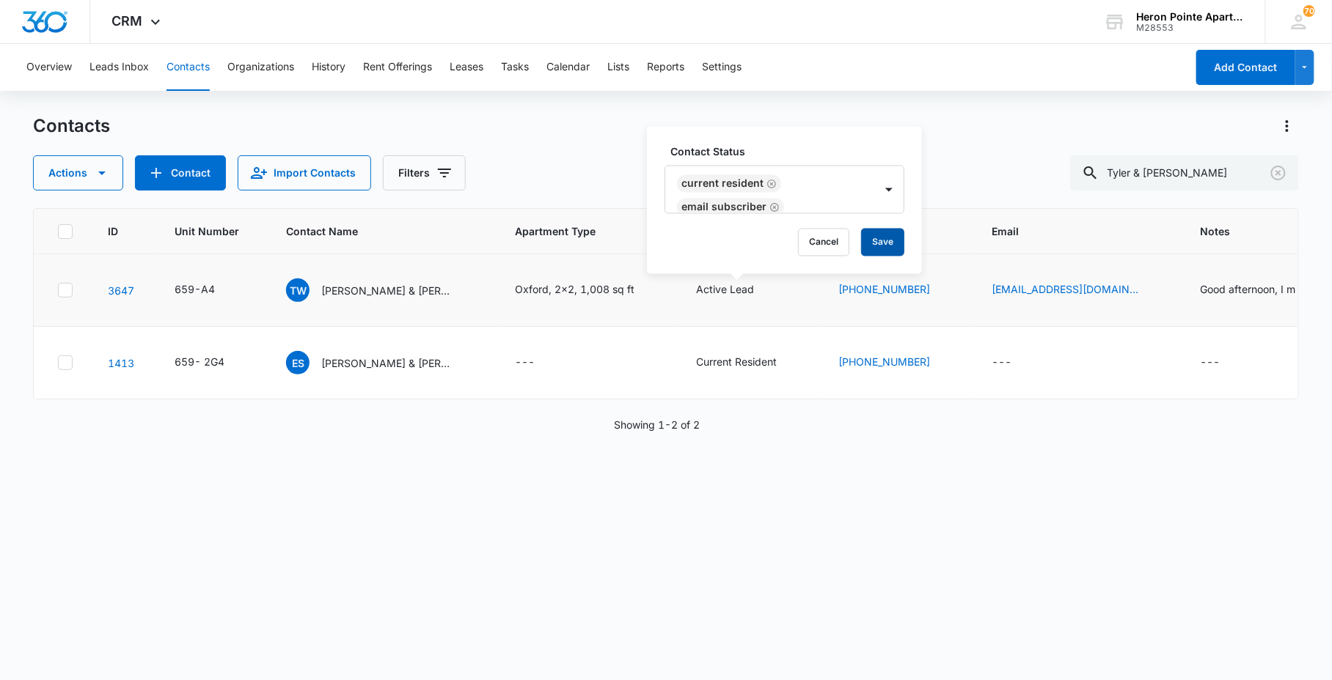 The height and width of the screenshot is (680, 1332). What do you see at coordinates (113, 231) in the screenshot?
I see `span: ID` at bounding box center [113, 231].